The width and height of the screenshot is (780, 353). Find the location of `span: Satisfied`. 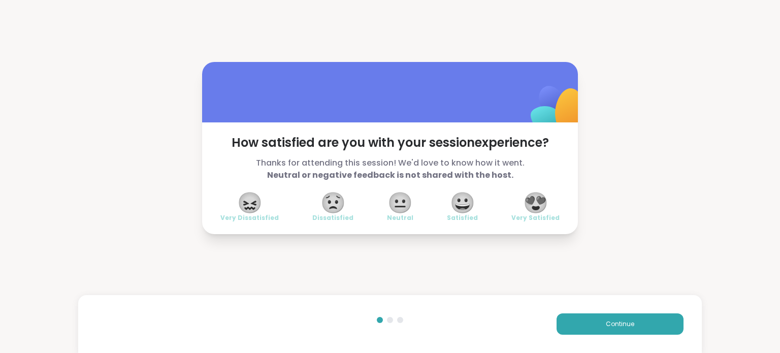

span: Satisfied is located at coordinates (462, 218).